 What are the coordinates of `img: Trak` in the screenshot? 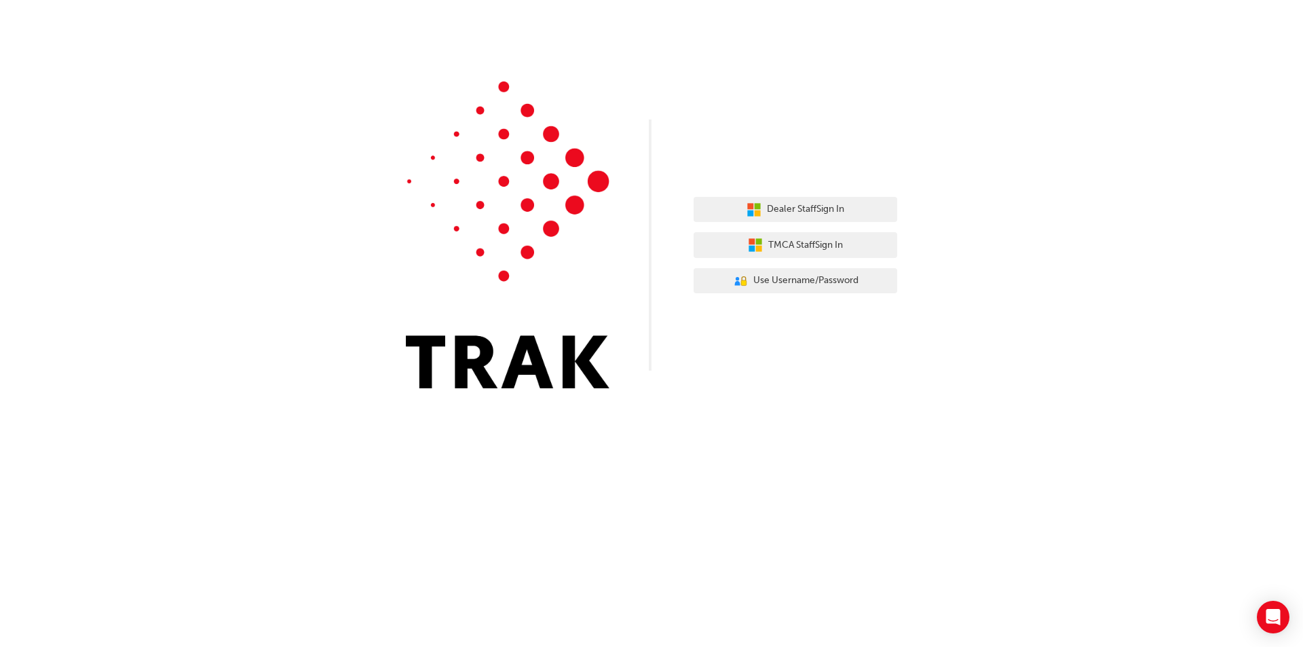 It's located at (508, 235).